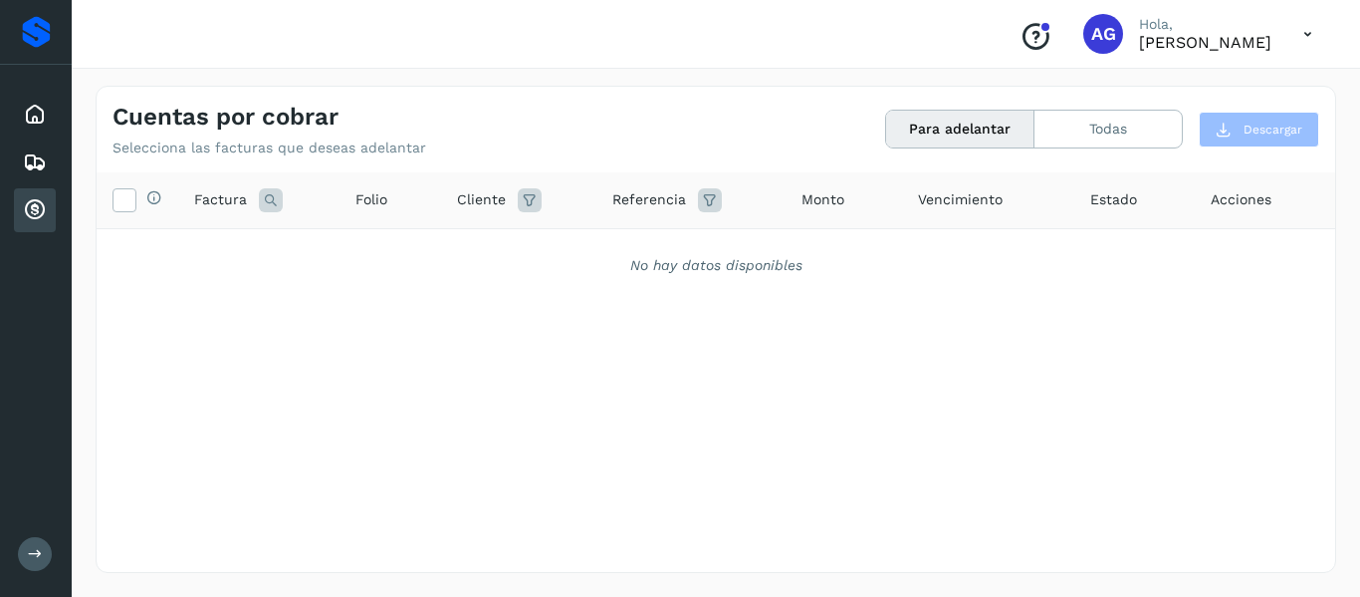 The width and height of the screenshot is (1360, 597). Describe the element at coordinates (35, 162) in the screenshot. I see `div: Embarques` at that location.